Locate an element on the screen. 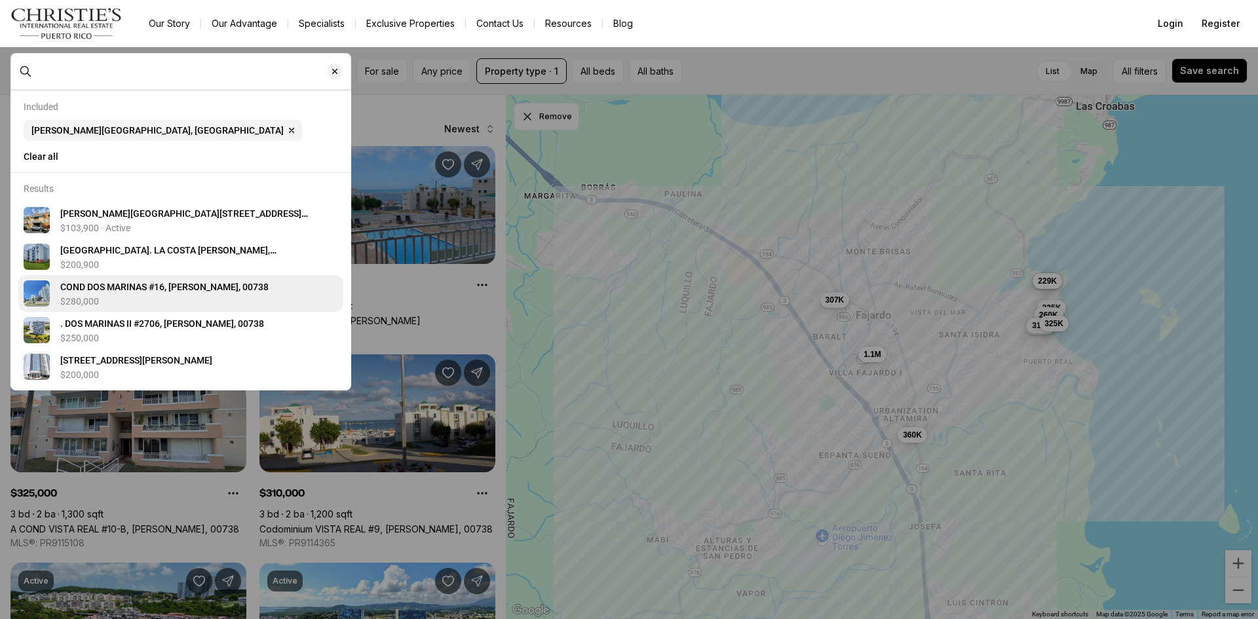 Image resolution: width=1258 pixels, height=619 pixels. a: View details: COND DOS MARINAS #16 is located at coordinates (181, 293).